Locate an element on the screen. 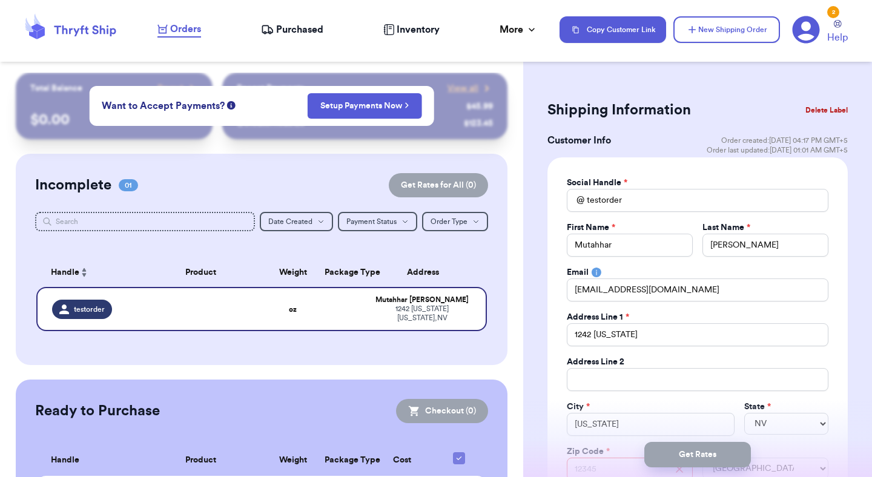 Image resolution: width=872 pixels, height=477 pixels. input: Search is located at coordinates (145, 222).